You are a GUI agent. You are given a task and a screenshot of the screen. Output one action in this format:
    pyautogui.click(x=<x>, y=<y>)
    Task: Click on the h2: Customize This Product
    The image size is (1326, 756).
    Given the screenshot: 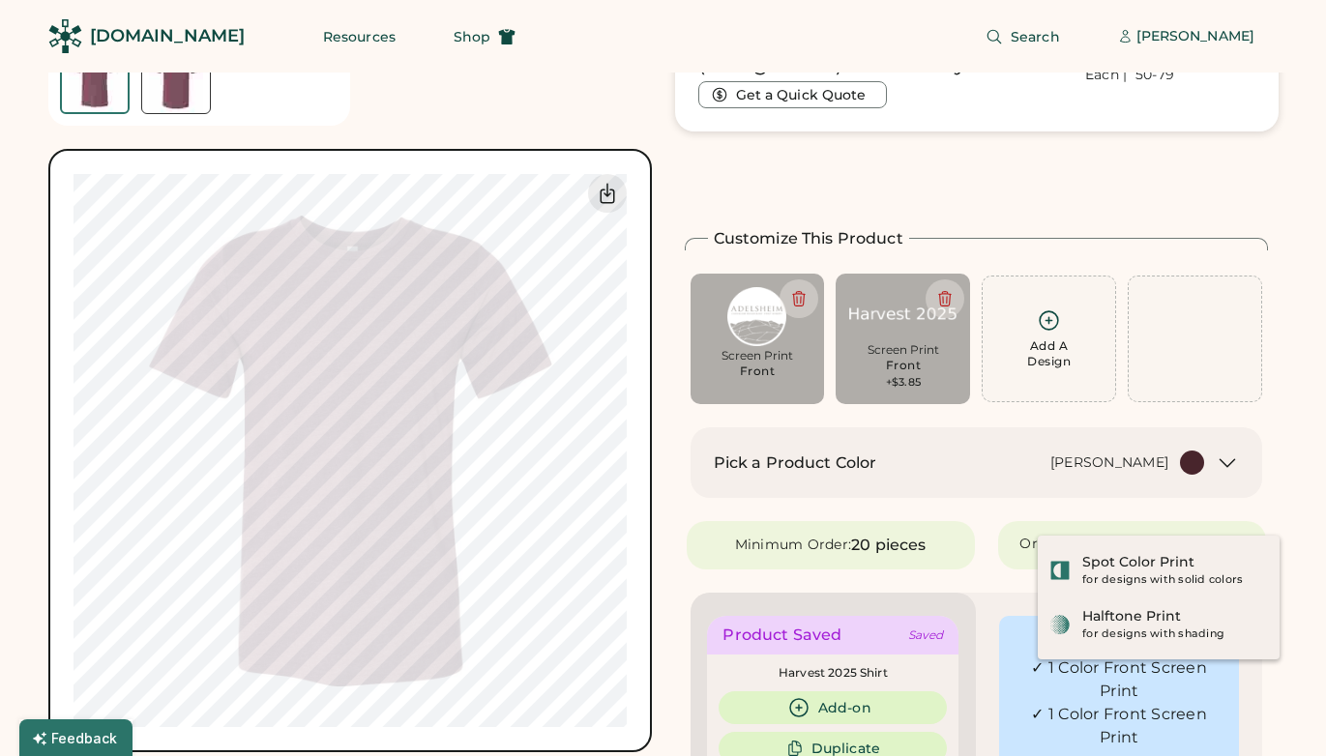 What is the action you would take?
    pyautogui.click(x=808, y=239)
    